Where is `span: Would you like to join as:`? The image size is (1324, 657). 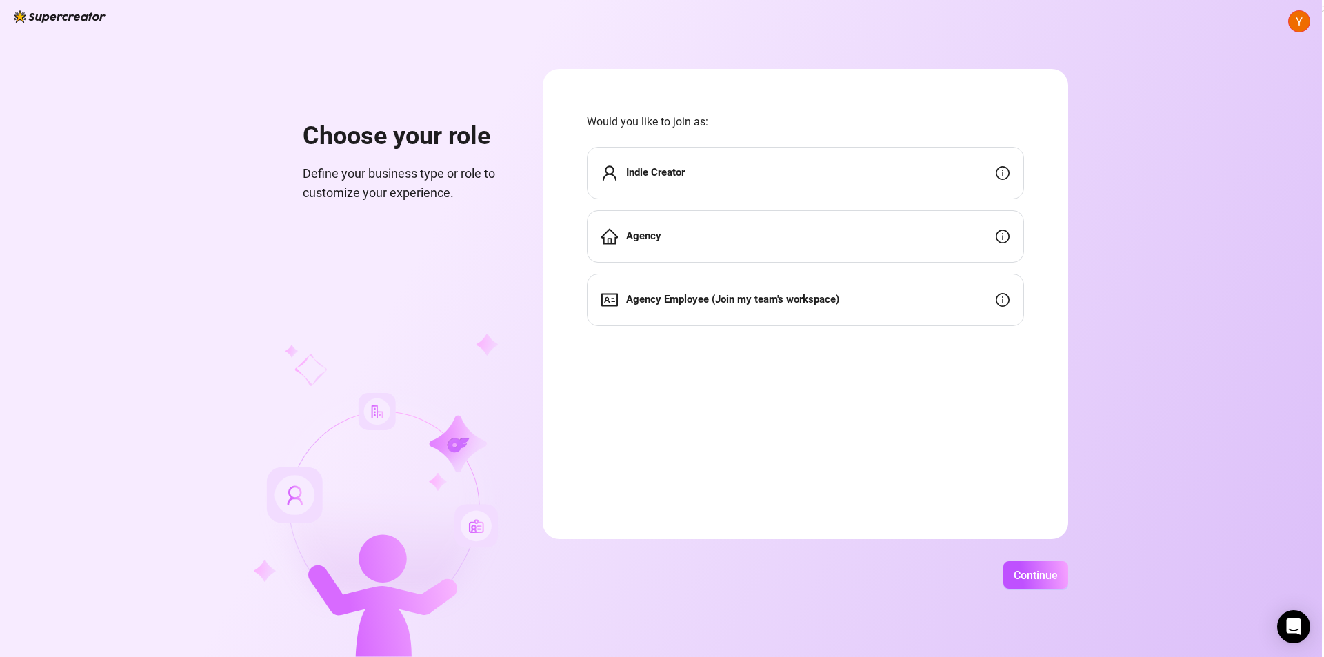
span: Would you like to join as: is located at coordinates (806, 121).